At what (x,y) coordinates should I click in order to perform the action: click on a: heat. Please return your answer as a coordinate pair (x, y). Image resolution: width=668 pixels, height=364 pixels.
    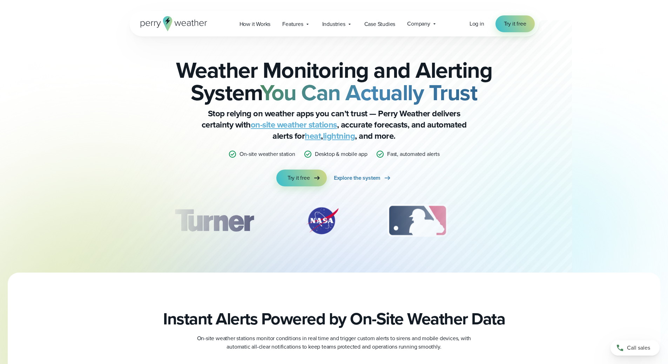
    Looking at the image, I should click on (313, 136).